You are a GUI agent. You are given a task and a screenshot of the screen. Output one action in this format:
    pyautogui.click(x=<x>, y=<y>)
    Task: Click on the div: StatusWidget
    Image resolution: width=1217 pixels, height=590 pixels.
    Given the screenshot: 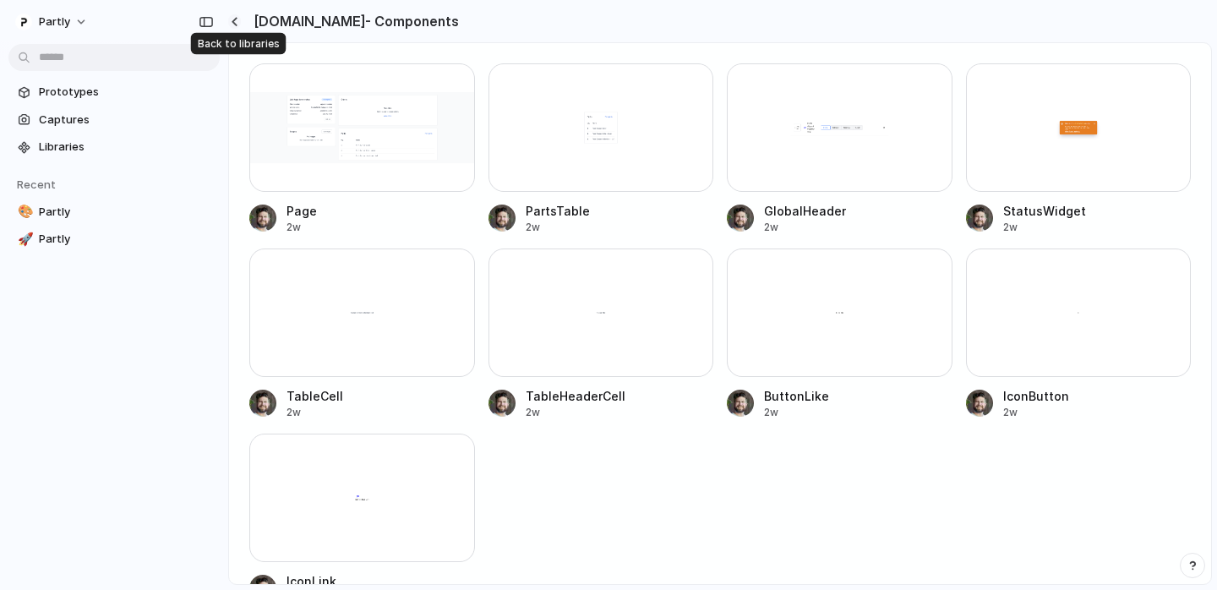 What is the action you would take?
    pyautogui.click(x=1045, y=211)
    